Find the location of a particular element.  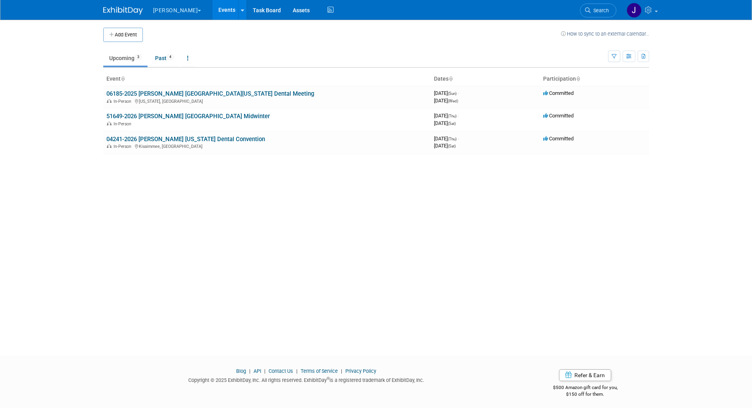

a: Sort by Event Name is located at coordinates (123, 79).